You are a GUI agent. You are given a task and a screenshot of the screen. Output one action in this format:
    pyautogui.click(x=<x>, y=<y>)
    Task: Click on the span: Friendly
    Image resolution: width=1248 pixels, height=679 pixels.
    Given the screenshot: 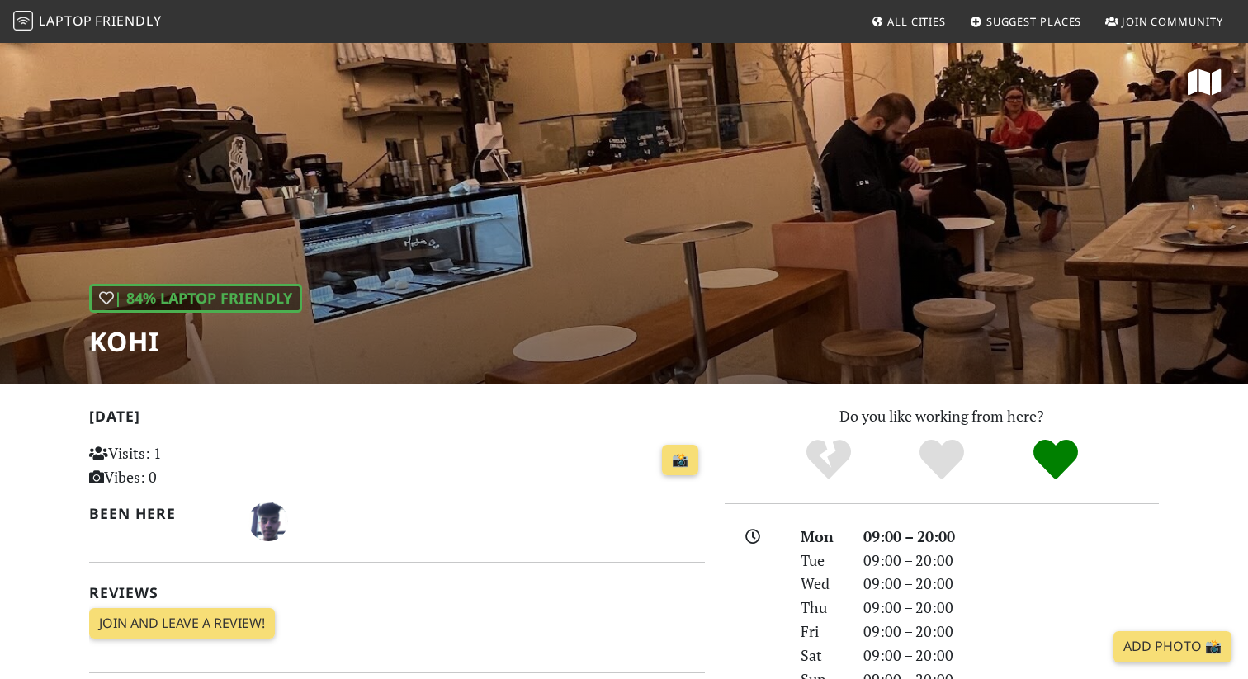 What is the action you would take?
    pyautogui.click(x=128, y=21)
    